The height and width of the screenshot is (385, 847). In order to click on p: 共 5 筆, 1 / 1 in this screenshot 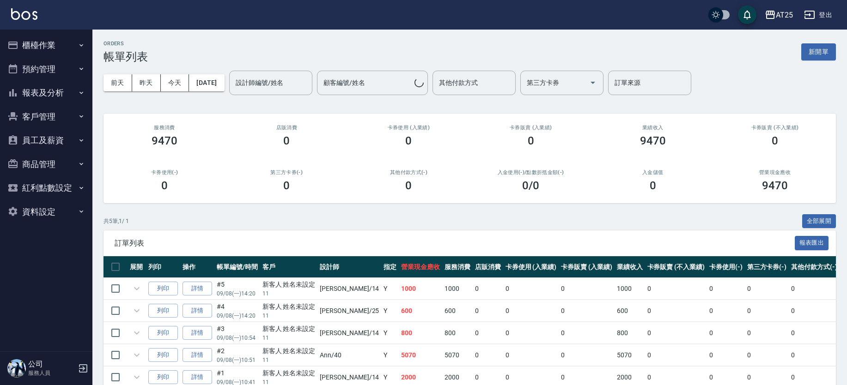, I will do `click(116, 221)`.